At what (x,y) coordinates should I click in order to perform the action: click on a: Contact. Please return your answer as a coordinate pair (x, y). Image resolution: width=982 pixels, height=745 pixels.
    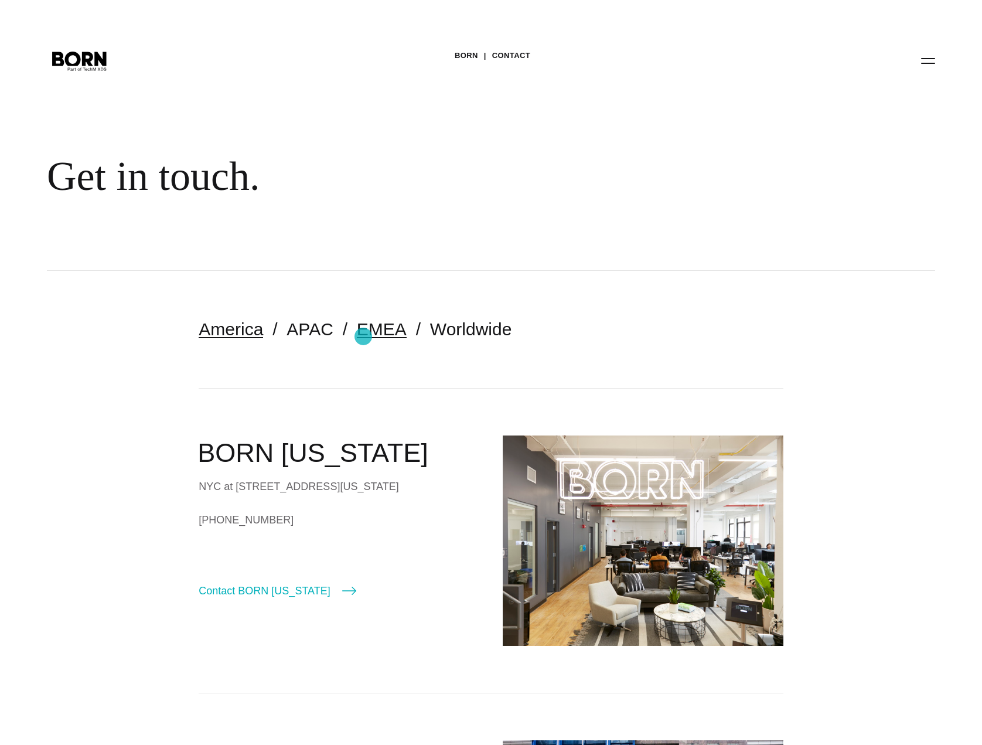
    Looking at the image, I should click on (511, 56).